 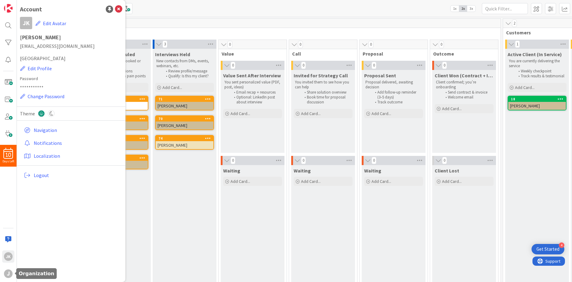 I want to click on p: You sent personalized value (PDF, post, ideas), so click(x=253, y=85).